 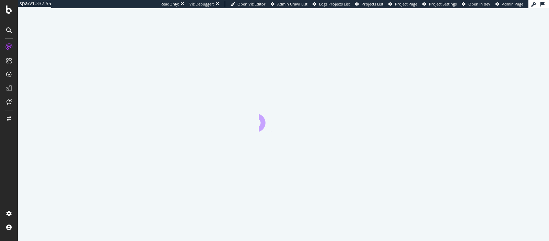 I want to click on div: Viz Debugger:, so click(x=202, y=4).